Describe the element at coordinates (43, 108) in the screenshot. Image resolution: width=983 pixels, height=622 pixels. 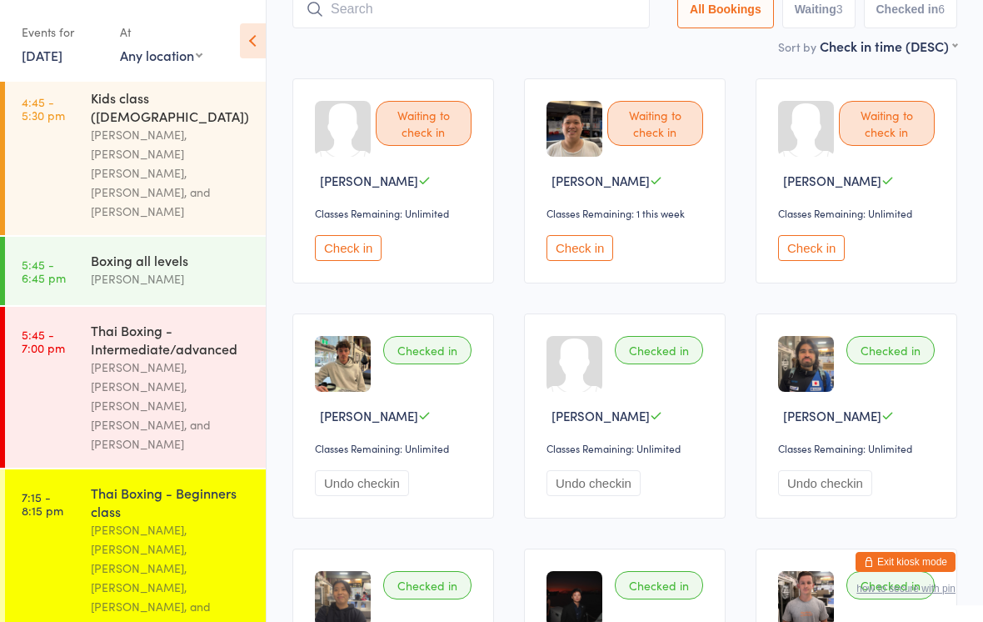
I see `time: 4:45 - 5:30 pm` at that location.